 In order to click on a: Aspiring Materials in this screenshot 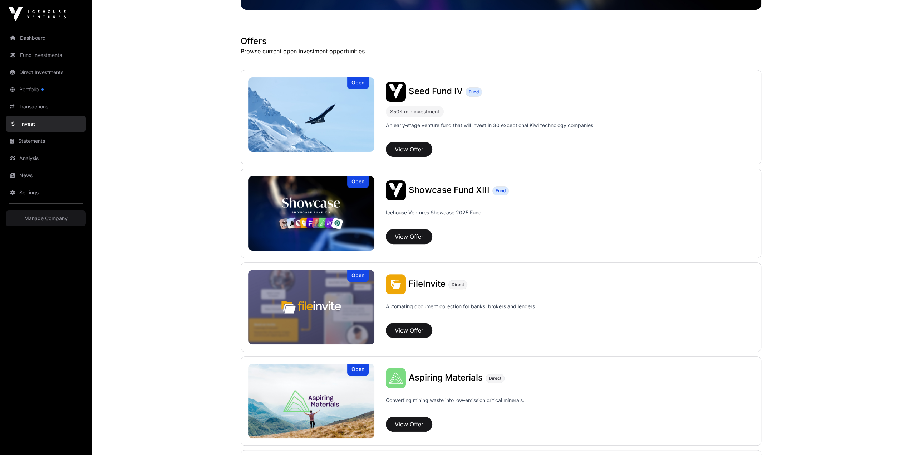, I will do `click(446, 378)`.